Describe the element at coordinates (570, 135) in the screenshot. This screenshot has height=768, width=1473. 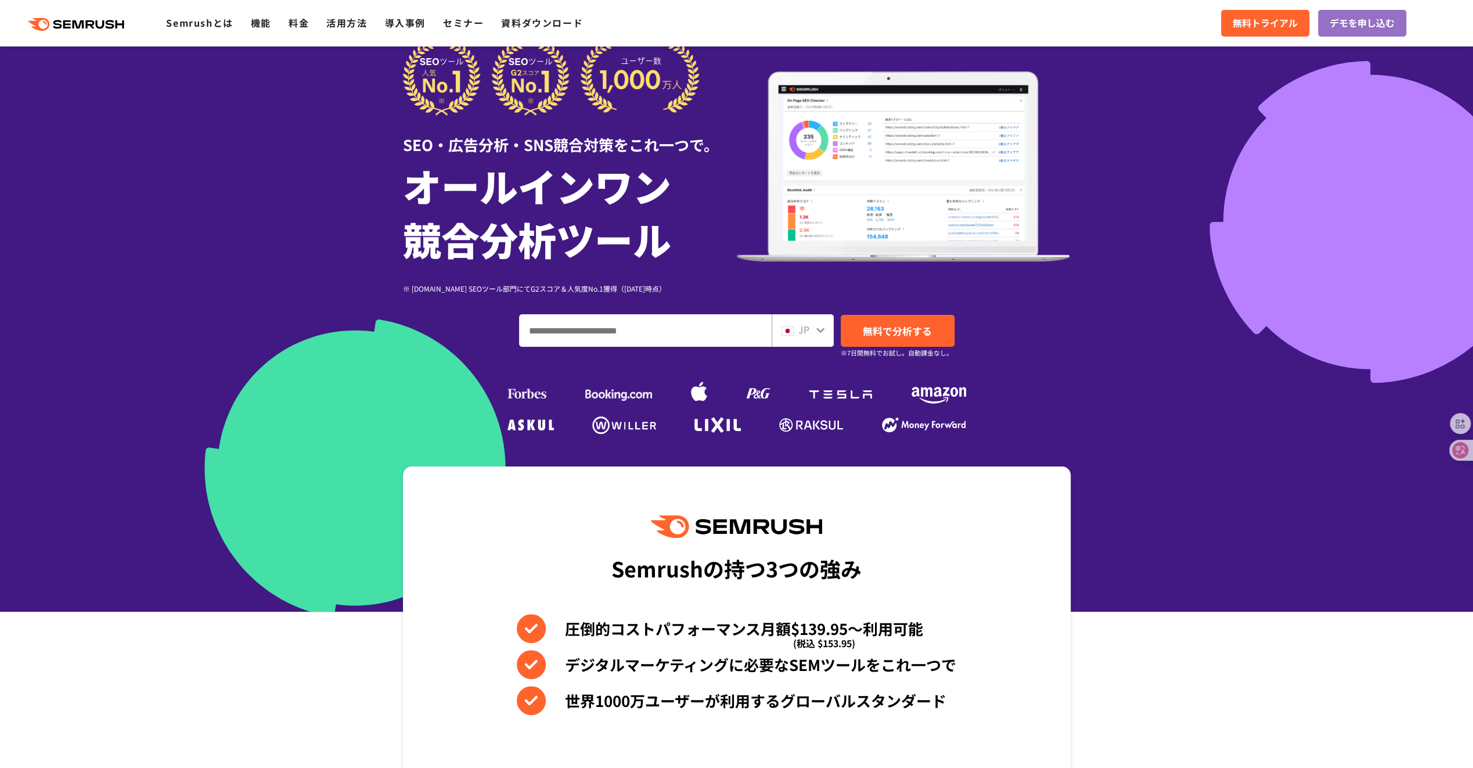
I see `div: SEO・広告分析・SNS競合対策をこれ一つで。` at that location.